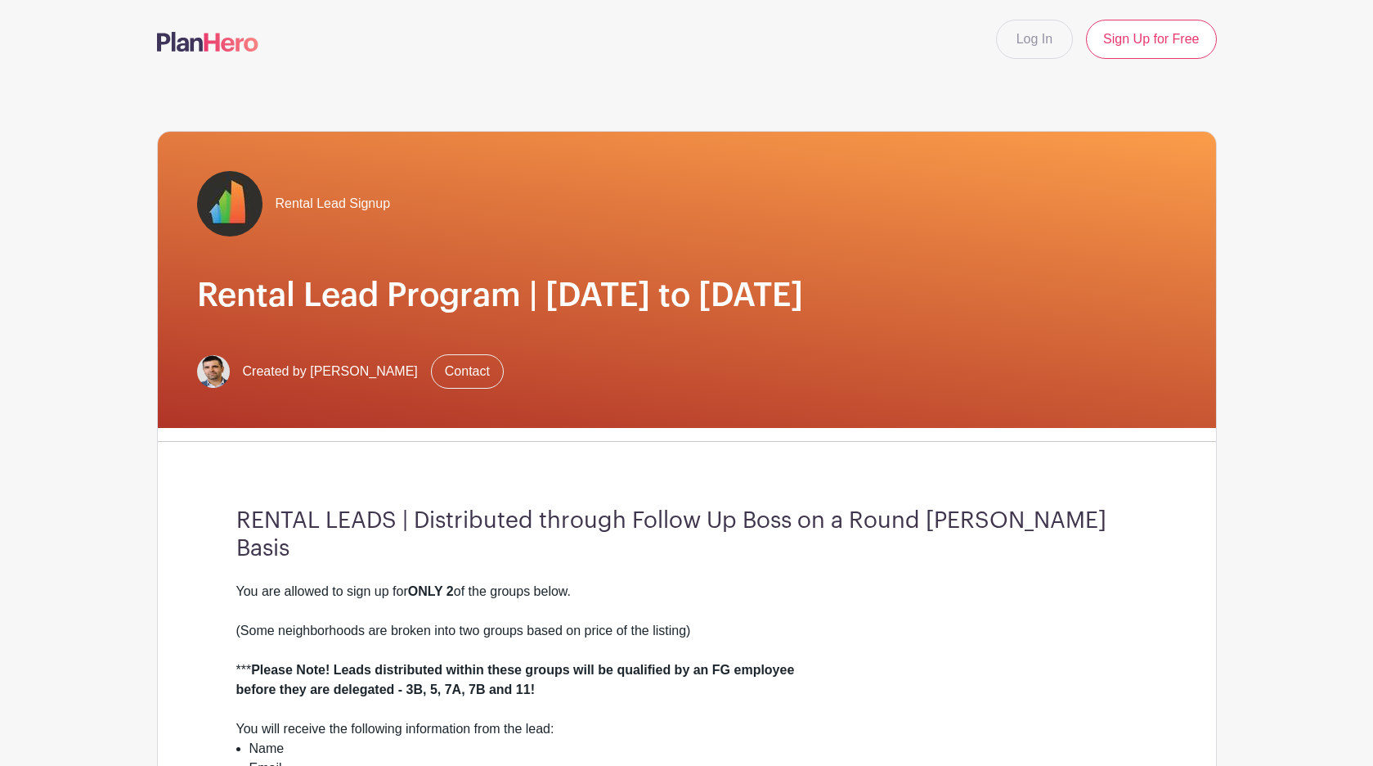 The image size is (1373, 766). What do you see at coordinates (213, 371) in the screenshot?
I see `img: Screen%20Shot%202023-02-21%20at%2010.54.51%20AM.png` at bounding box center [213, 371].